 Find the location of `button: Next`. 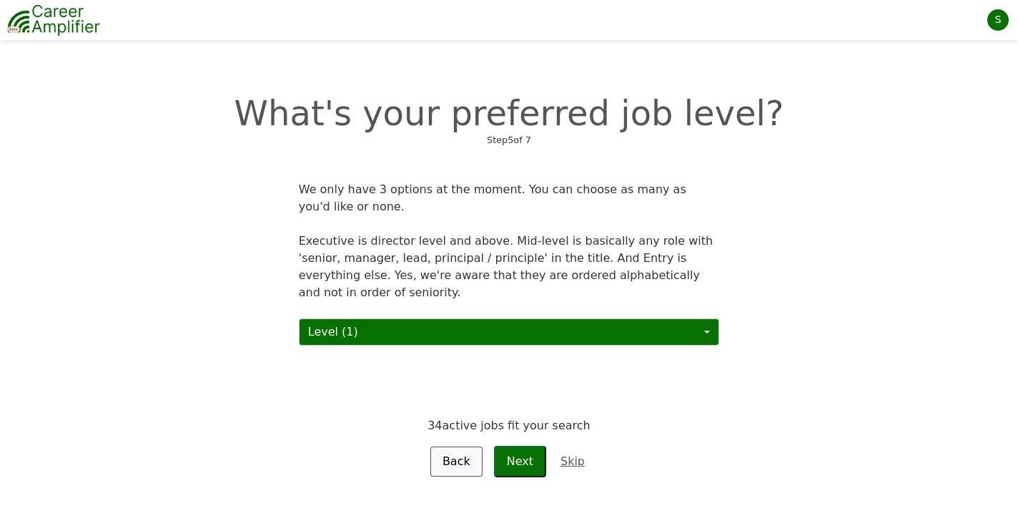

button: Next is located at coordinates (520, 461).